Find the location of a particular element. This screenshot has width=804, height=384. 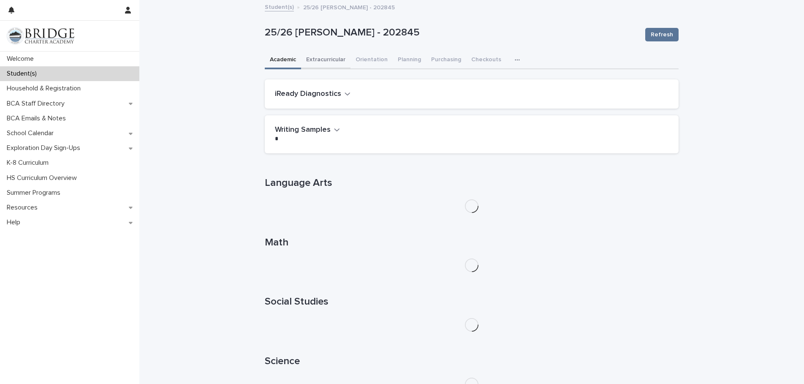

button: Planning is located at coordinates (409, 60).